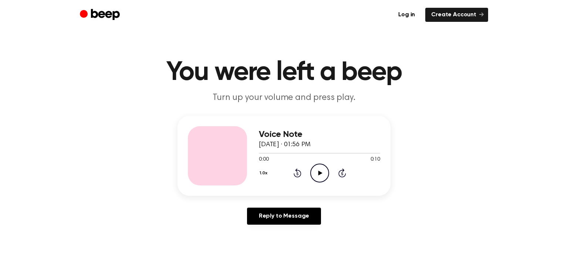  Describe the element at coordinates (264, 159) in the screenshot. I see `span: 0:00` at that location.